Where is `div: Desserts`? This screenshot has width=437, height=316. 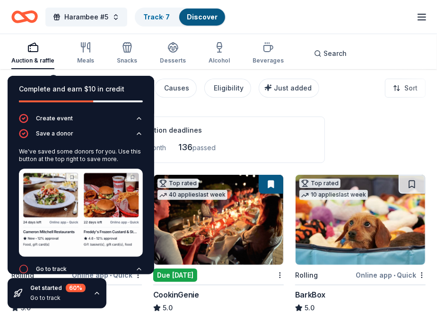
div: Desserts is located at coordinates (173, 61).